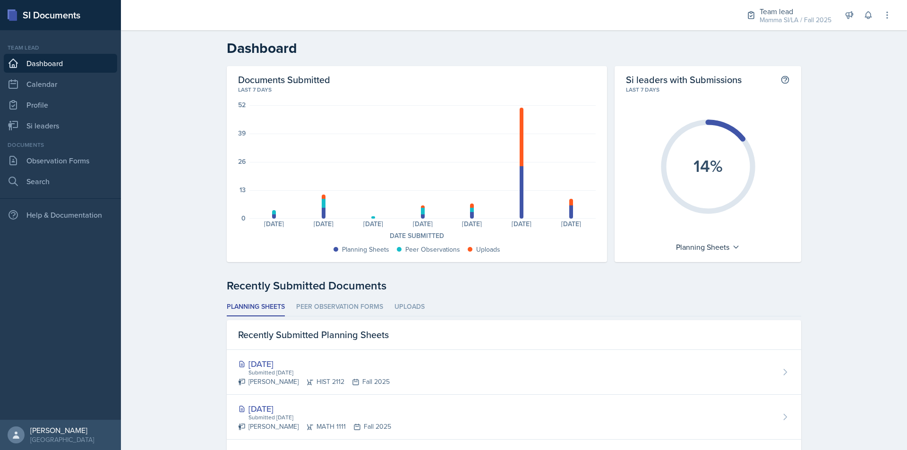  What do you see at coordinates (514, 335) in the screenshot?
I see `div: Recently Submitted Planning Sheets` at bounding box center [514, 335].